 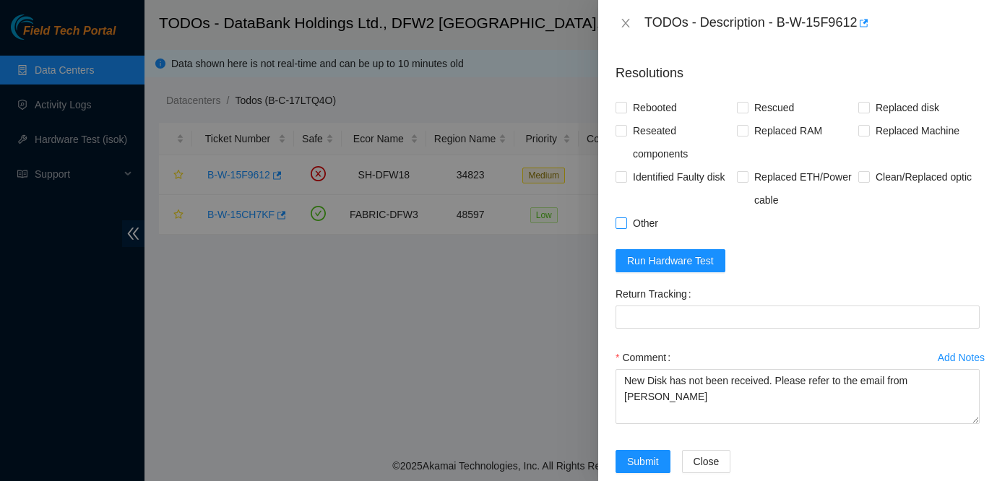 I want to click on span: Reseated components, so click(x=682, y=142).